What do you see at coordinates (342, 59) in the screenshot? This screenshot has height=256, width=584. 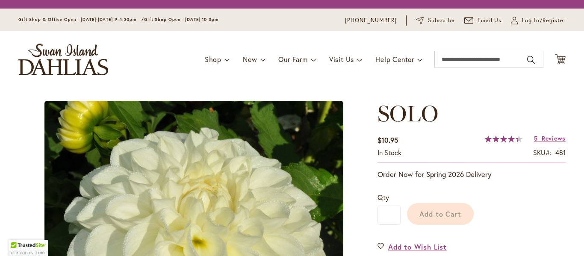 I see `span: Visit Us` at bounding box center [342, 59].